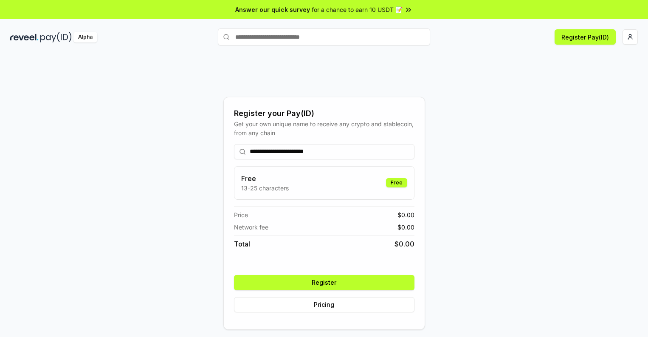 This screenshot has height=337, width=648. I want to click on div: Register your Pay(ID), so click(324, 113).